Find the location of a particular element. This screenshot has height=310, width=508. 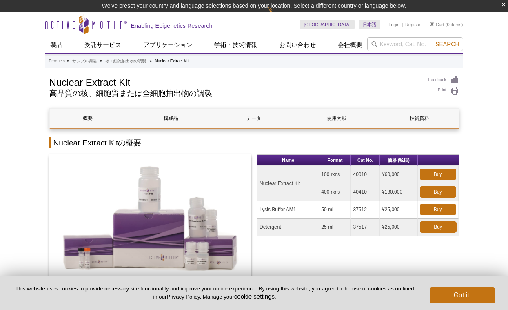

td: 40410 is located at coordinates (366, 192).